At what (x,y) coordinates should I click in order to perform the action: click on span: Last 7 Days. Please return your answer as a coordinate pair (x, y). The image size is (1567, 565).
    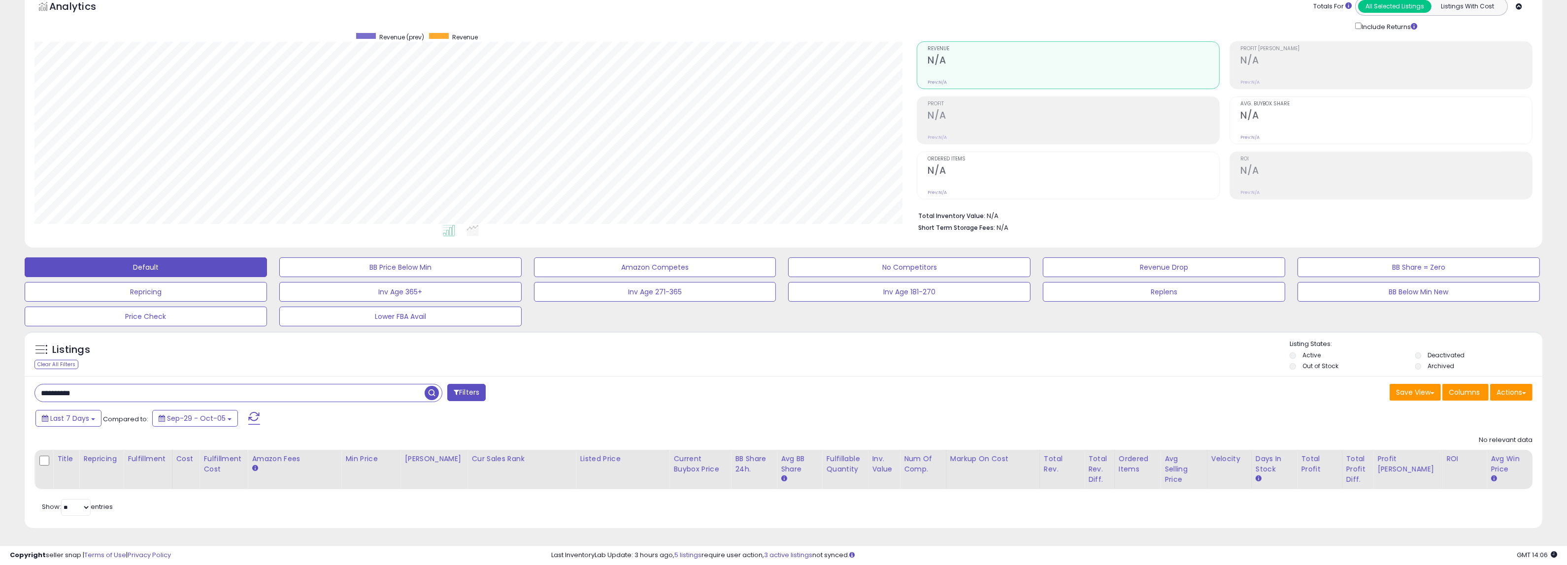
    Looking at the image, I should click on (69, 419).